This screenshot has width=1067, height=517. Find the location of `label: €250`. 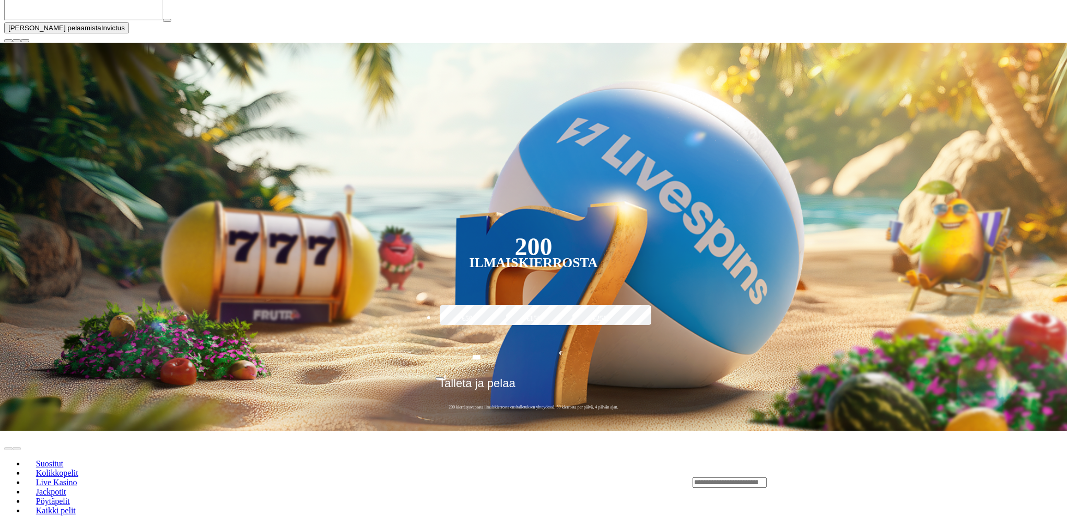

label: €250 is located at coordinates (599, 319).